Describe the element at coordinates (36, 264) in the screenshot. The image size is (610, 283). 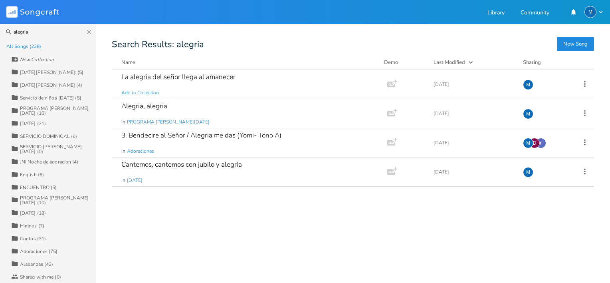
I see `div: Alabanzas (42)` at that location.